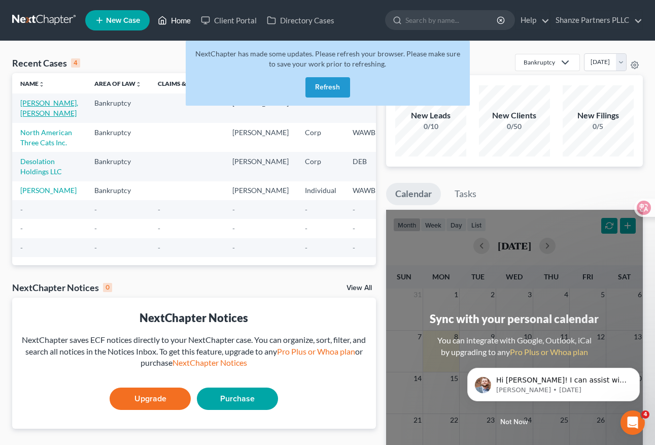 The height and width of the screenshot is (445, 655). What do you see at coordinates (174, 20) in the screenshot?
I see `a: Home` at bounding box center [174, 20].